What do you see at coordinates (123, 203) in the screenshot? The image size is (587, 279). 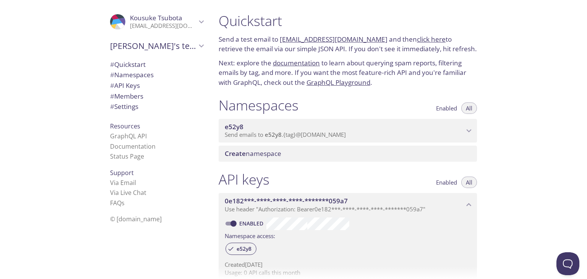 I see `span: s` at bounding box center [123, 203].